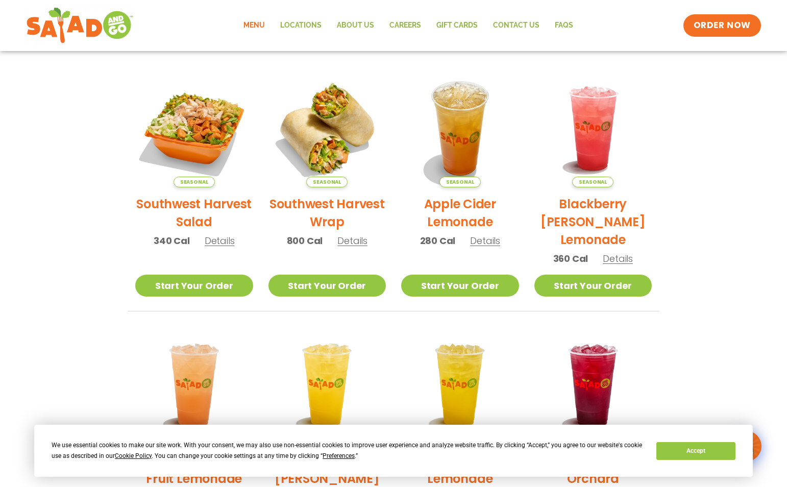 The image size is (787, 487). What do you see at coordinates (133, 456) in the screenshot?
I see `span: Cookie Policy` at bounding box center [133, 456].